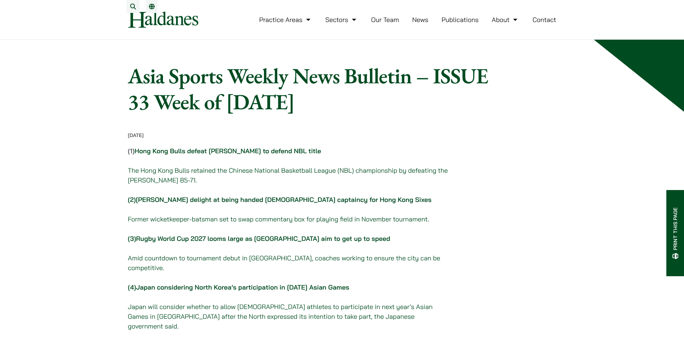  What do you see at coordinates (288, 219) in the screenshot?
I see `p: Former wicketkeeper-batsman set to swap commentary box for playing field in November tournament.` at bounding box center [288, 219].